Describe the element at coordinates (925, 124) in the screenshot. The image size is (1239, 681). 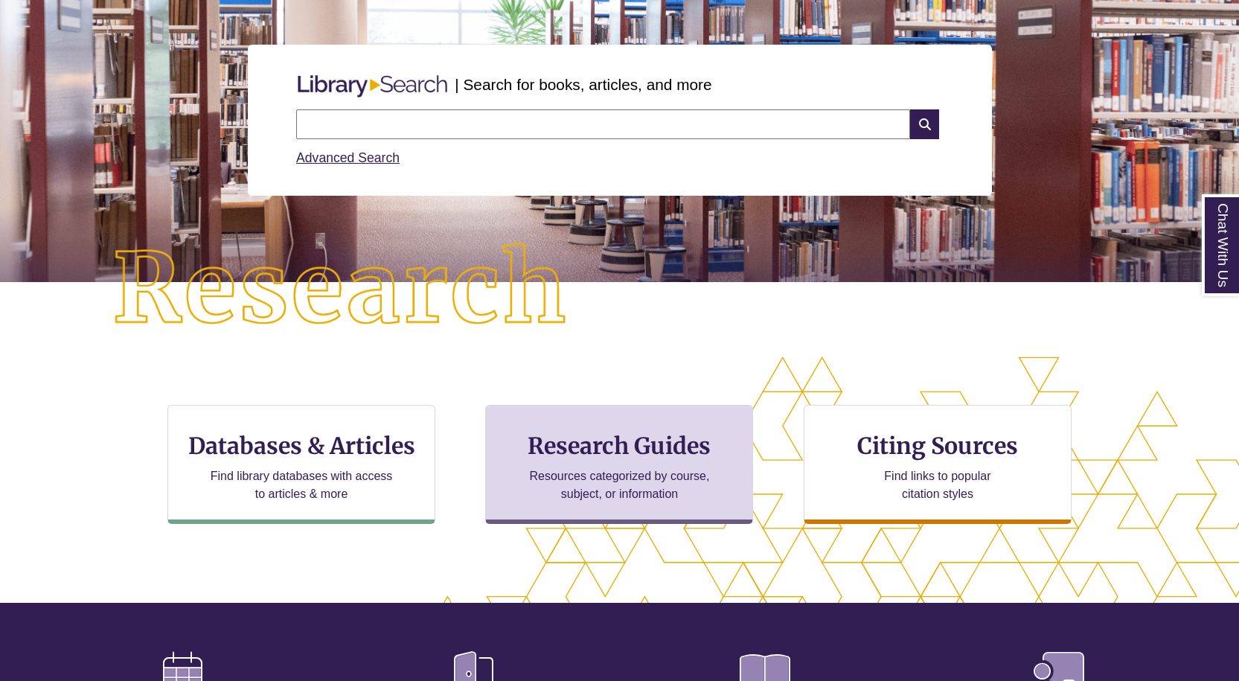
I see `i: Search` at that location.